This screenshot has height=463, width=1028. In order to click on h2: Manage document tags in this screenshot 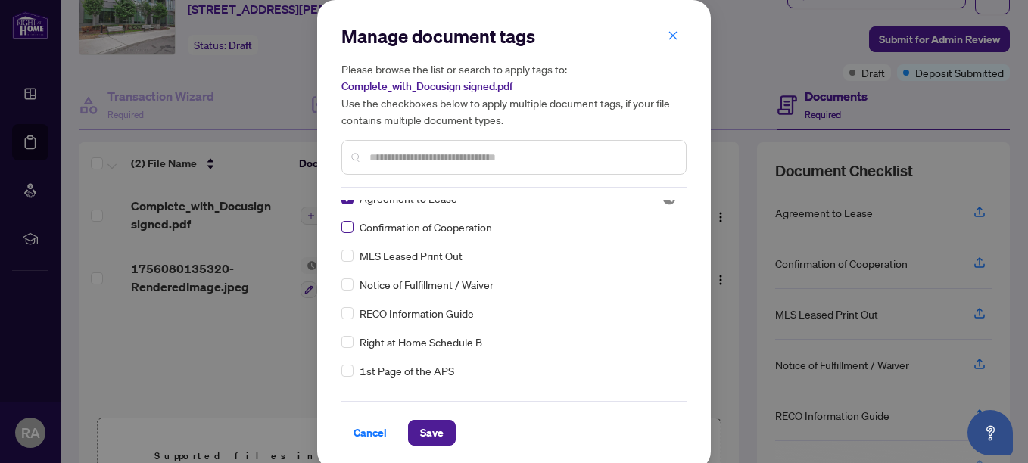, I will do `click(514, 36)`.